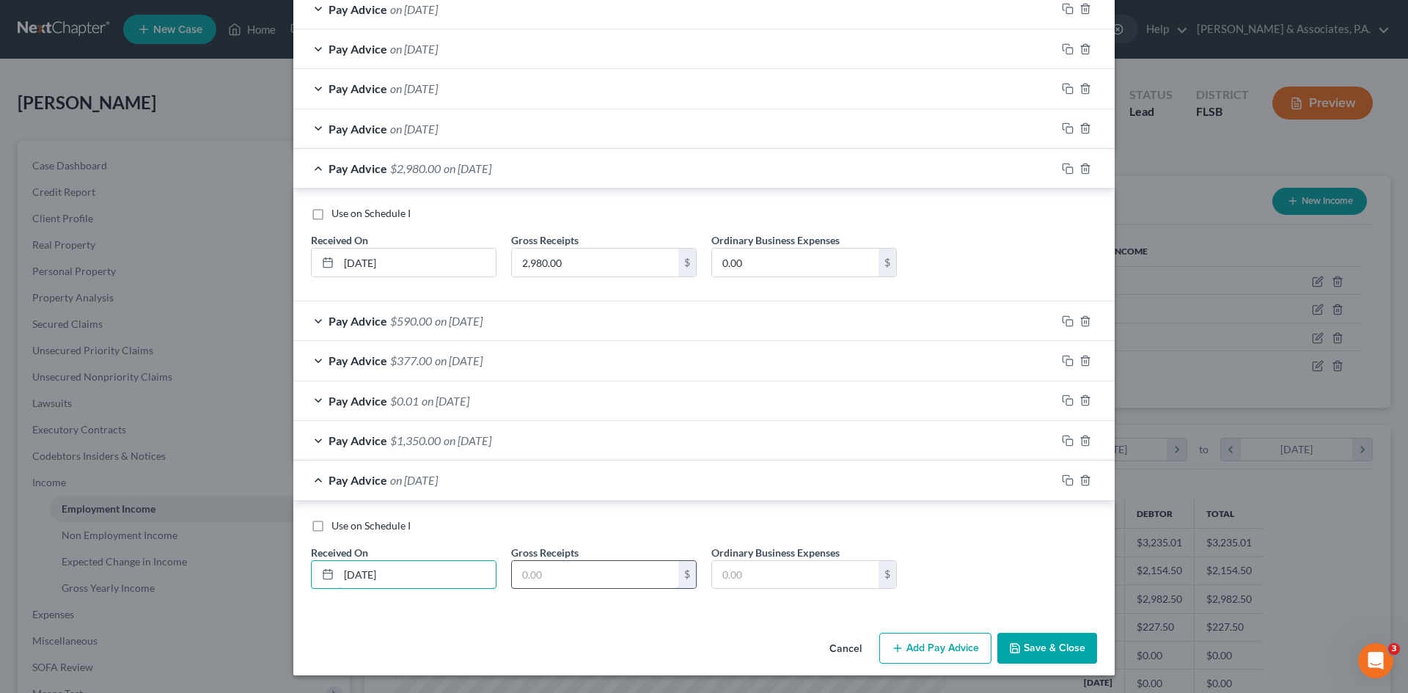  I want to click on span: 3, so click(1394, 649).